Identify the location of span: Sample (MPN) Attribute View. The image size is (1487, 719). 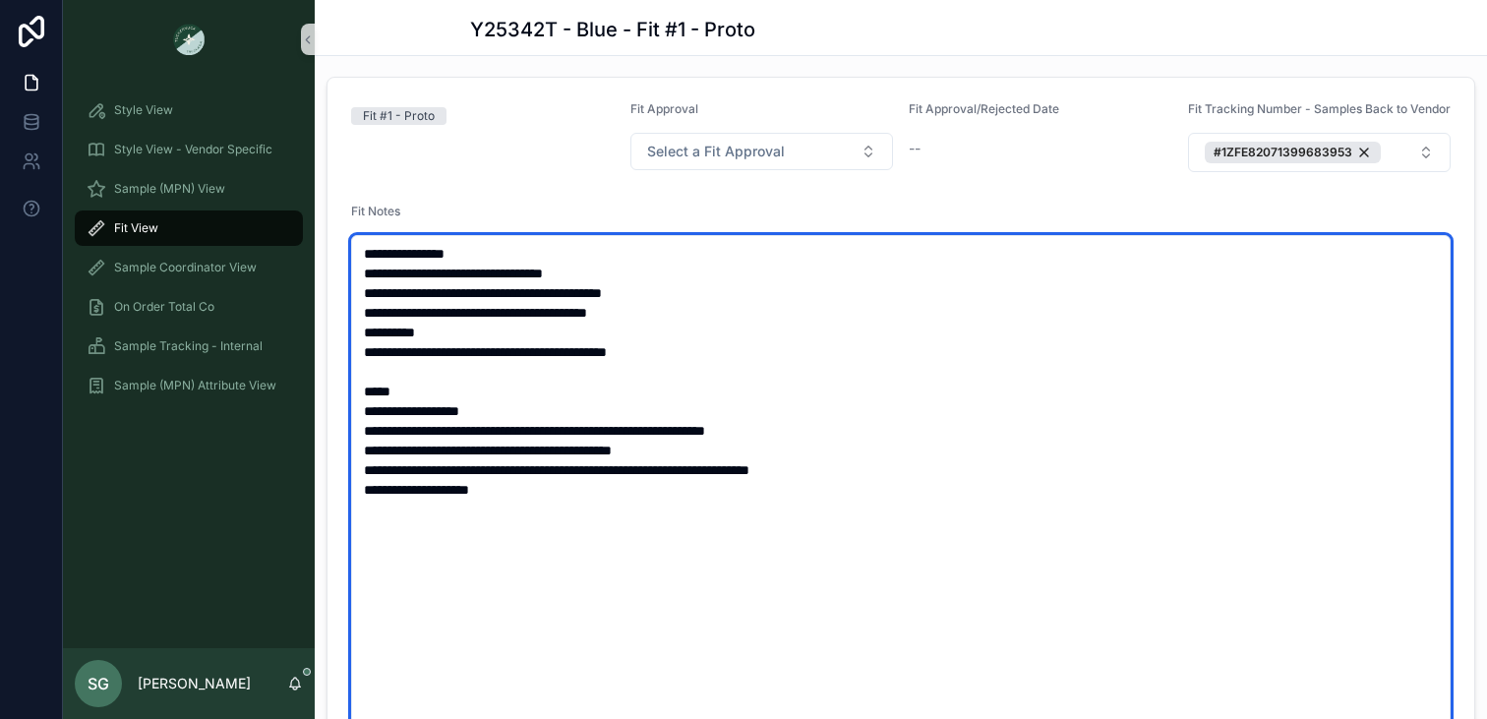
(195, 385).